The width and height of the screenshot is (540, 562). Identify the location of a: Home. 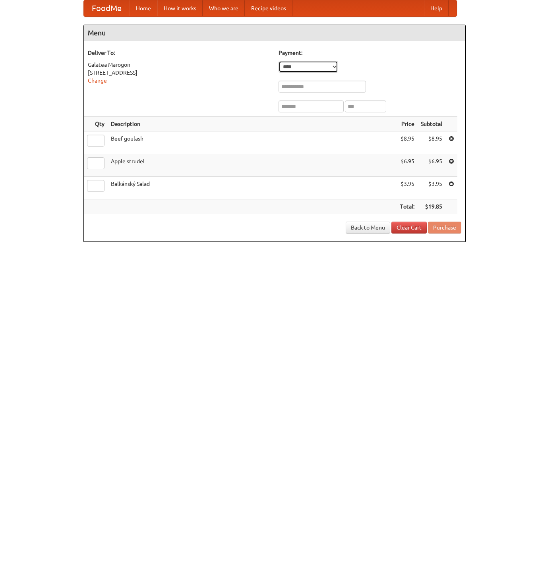
(143, 8).